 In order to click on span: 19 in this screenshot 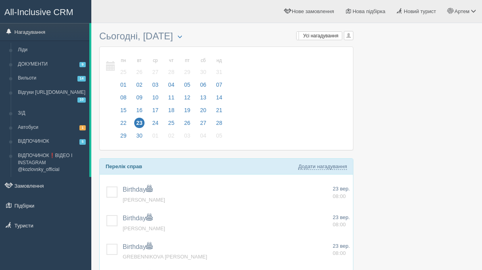, I will do `click(187, 110)`.